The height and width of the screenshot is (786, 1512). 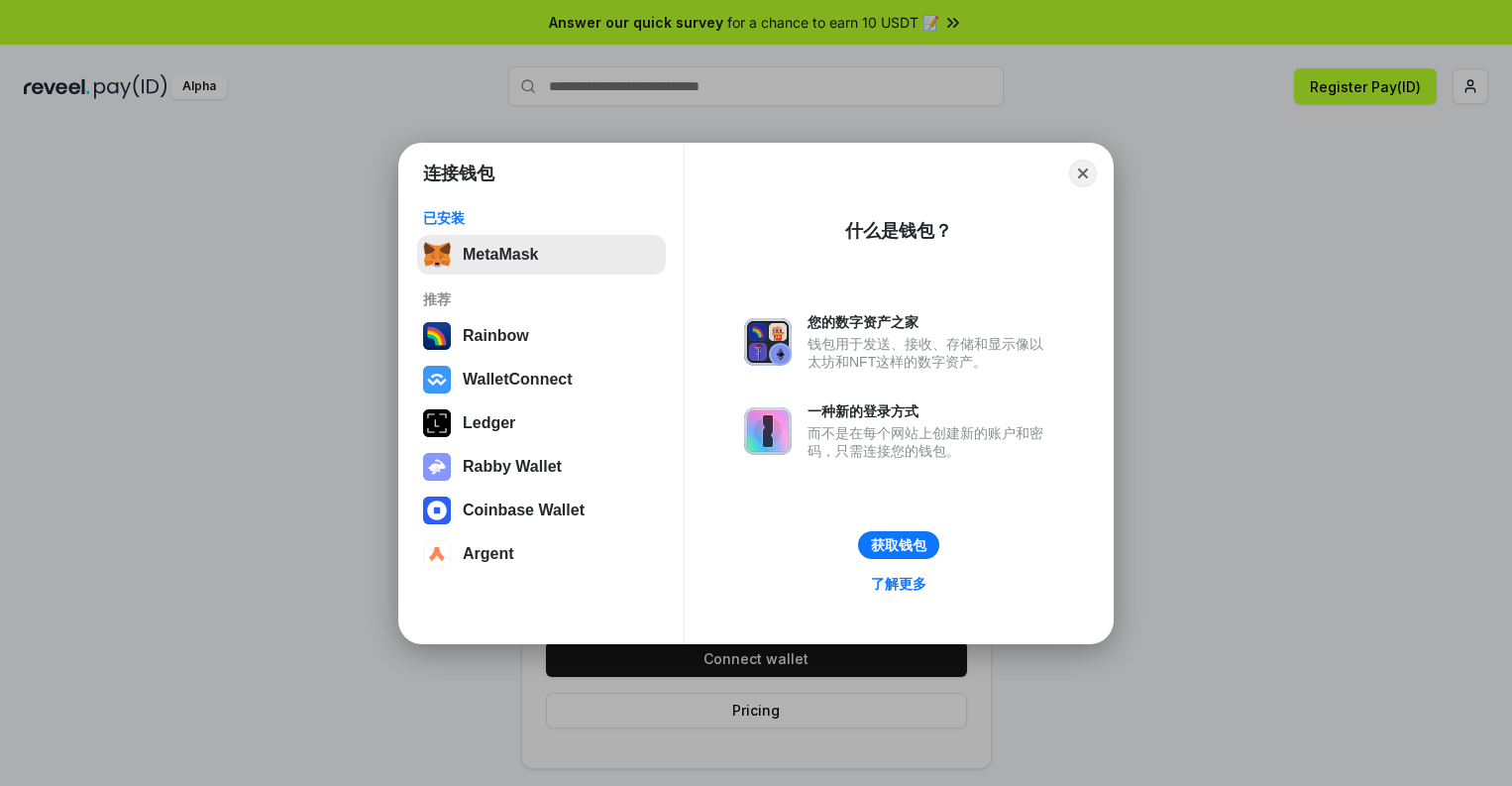 What do you see at coordinates (899, 545) in the screenshot?
I see `div: 获取钱包` at bounding box center [899, 545].